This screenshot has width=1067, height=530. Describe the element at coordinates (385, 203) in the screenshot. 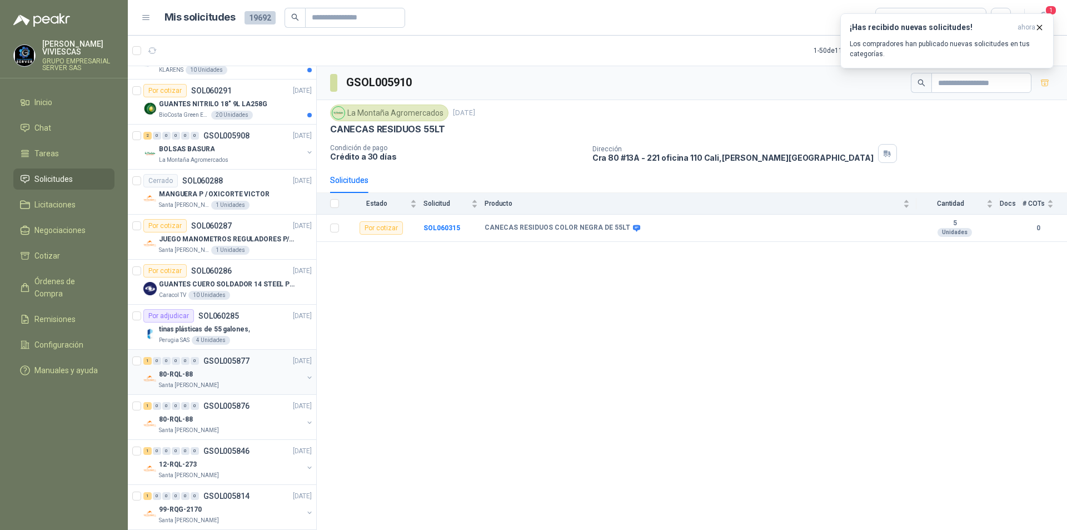

I see `th: Estado` at that location.